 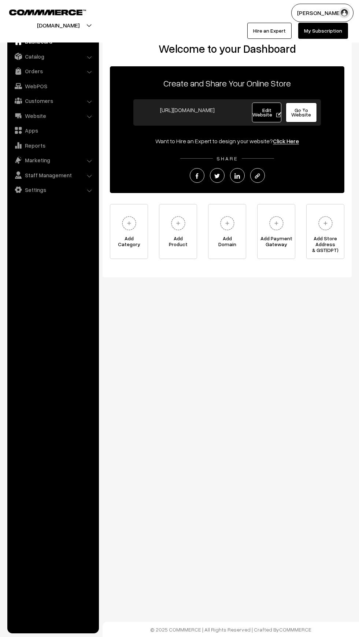 I want to click on span: SHARE, so click(x=227, y=158).